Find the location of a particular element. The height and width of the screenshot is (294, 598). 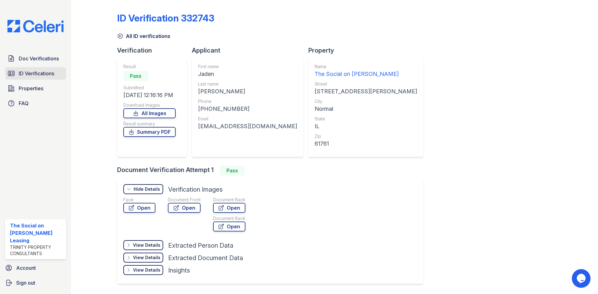

div: City is located at coordinates (366, 102).